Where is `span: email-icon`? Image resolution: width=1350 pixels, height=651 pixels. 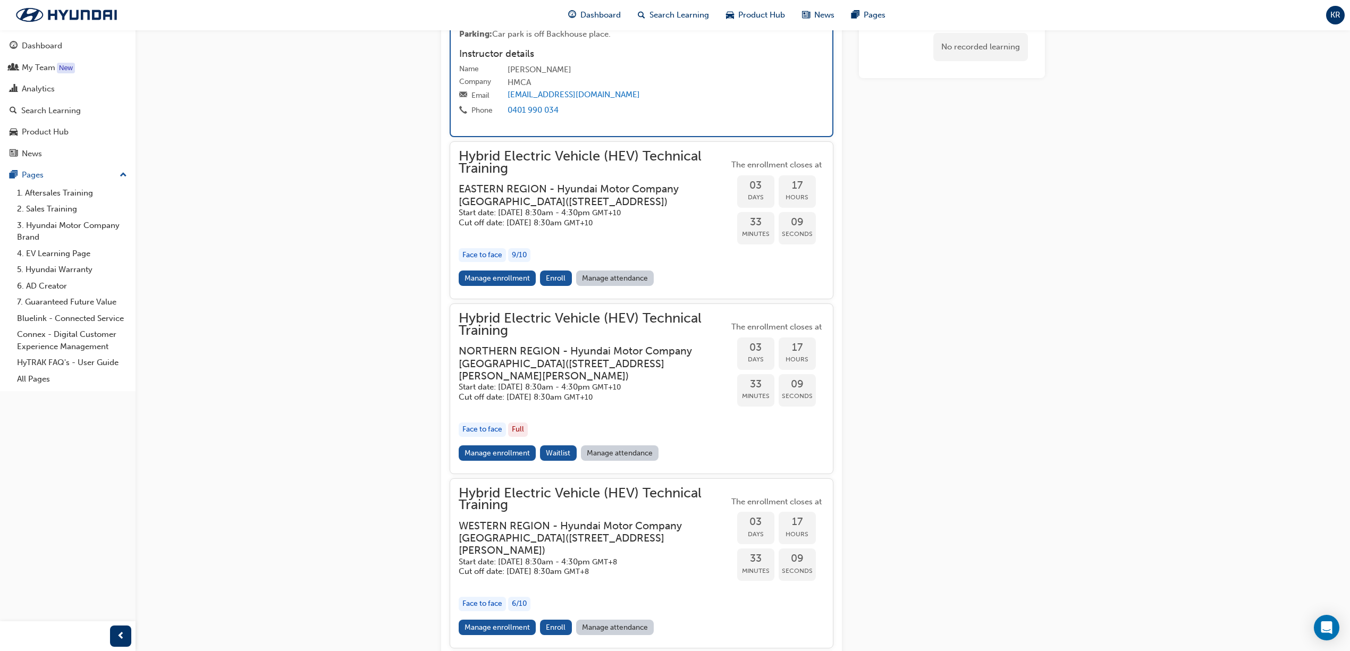 span: email-icon is located at coordinates (463, 96).